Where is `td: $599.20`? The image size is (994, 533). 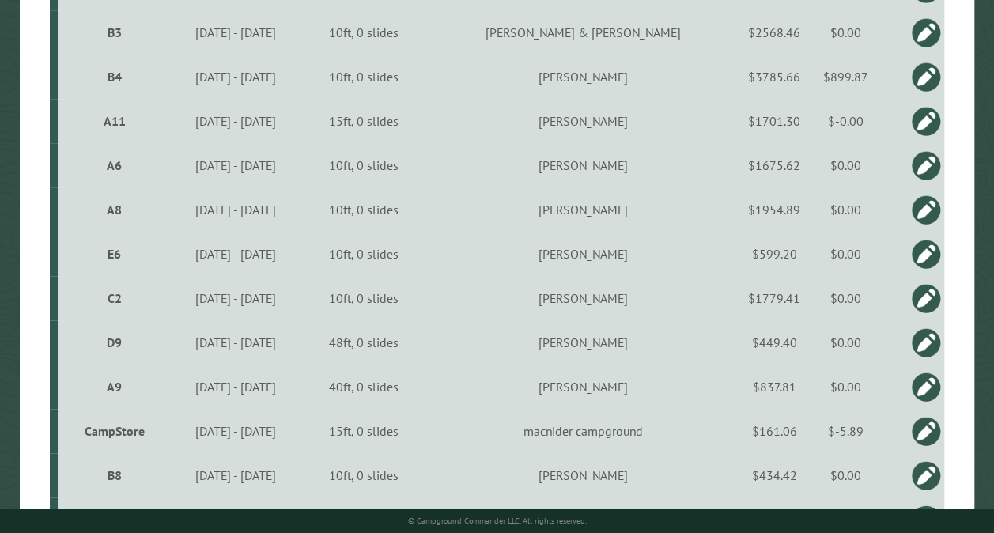
td: $599.20 is located at coordinates (774, 254).